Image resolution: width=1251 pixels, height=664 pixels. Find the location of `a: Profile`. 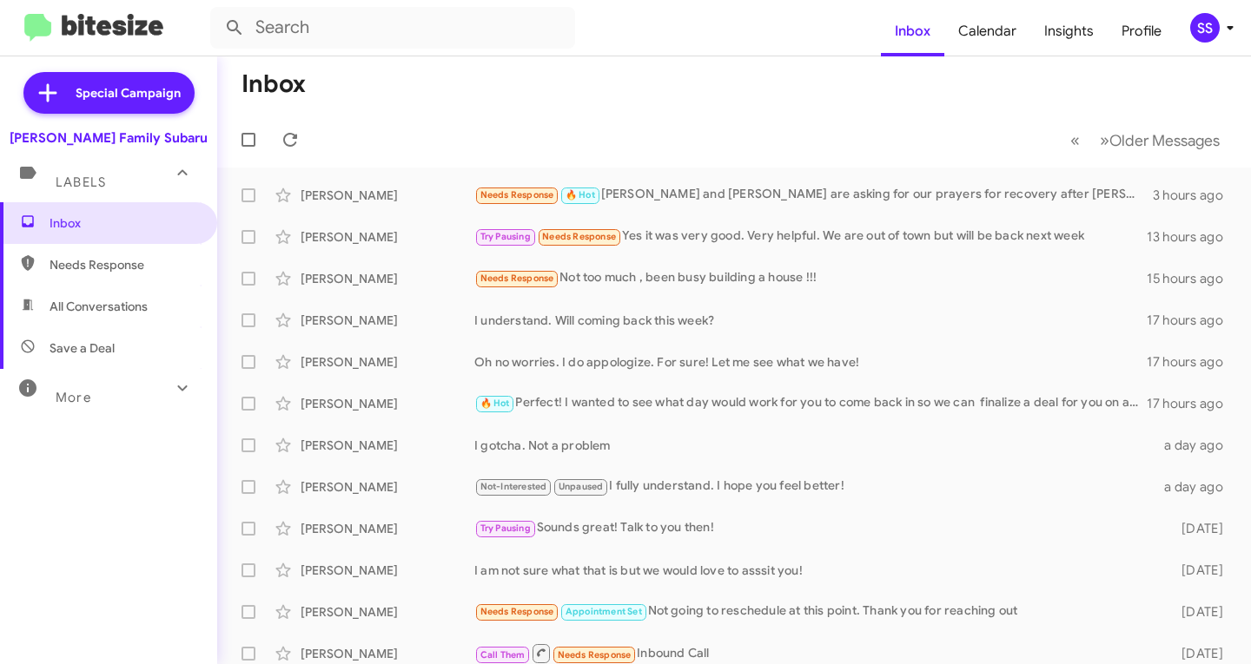

a: Profile is located at coordinates (1141, 31).